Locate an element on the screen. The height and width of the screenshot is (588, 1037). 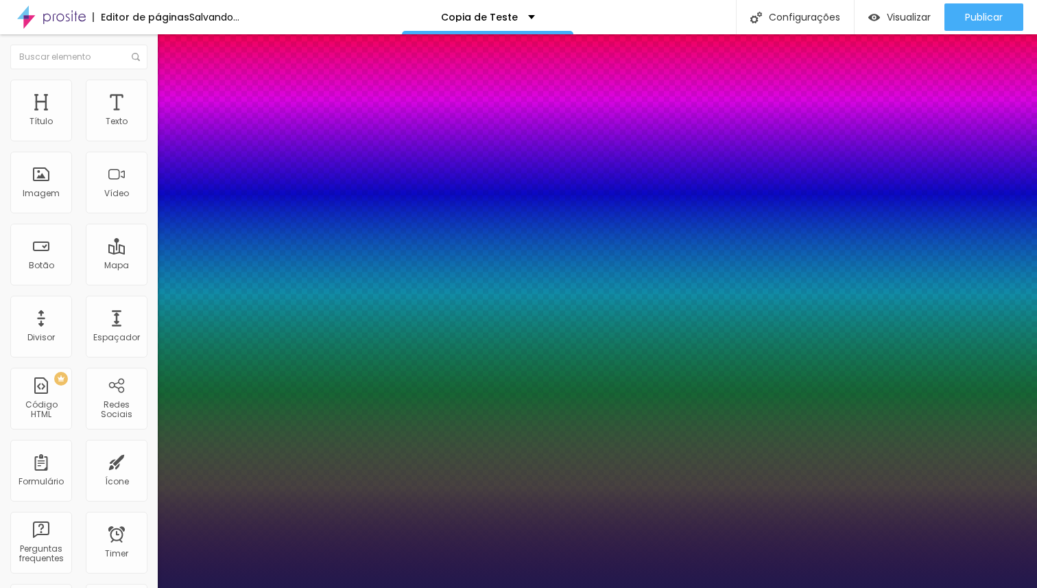
div: Código HTML is located at coordinates (40, 409).